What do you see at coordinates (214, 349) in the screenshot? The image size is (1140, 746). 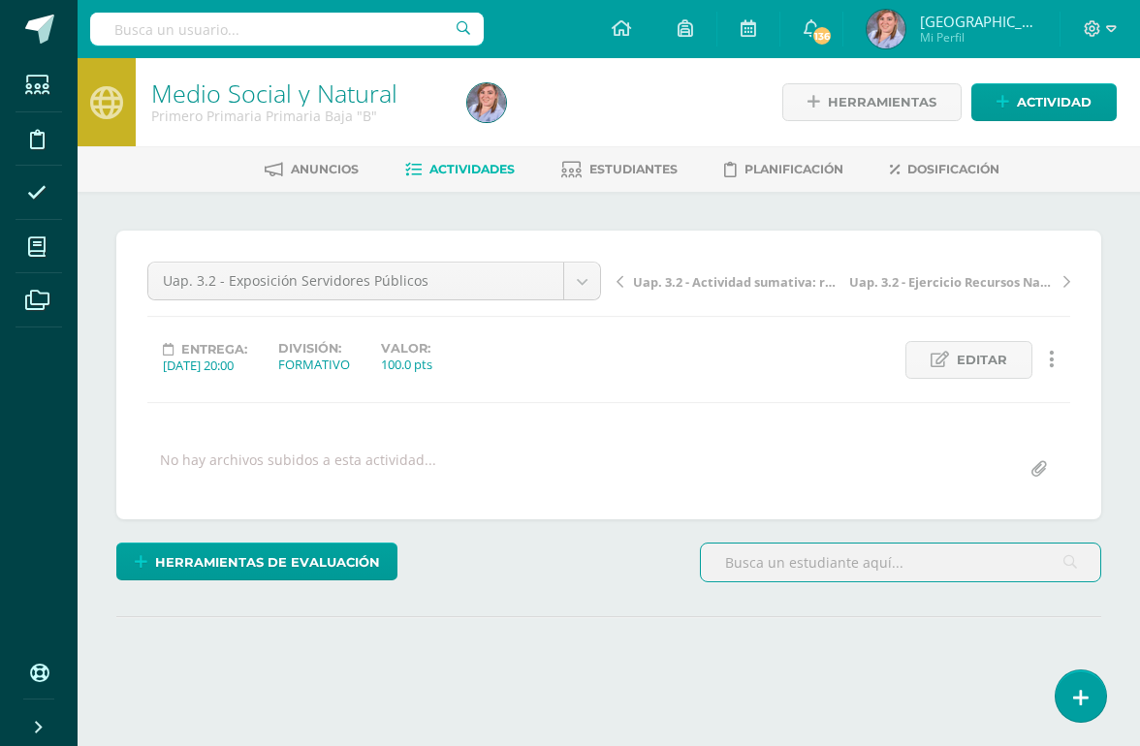 I see `span: Entrega:` at bounding box center [214, 349].